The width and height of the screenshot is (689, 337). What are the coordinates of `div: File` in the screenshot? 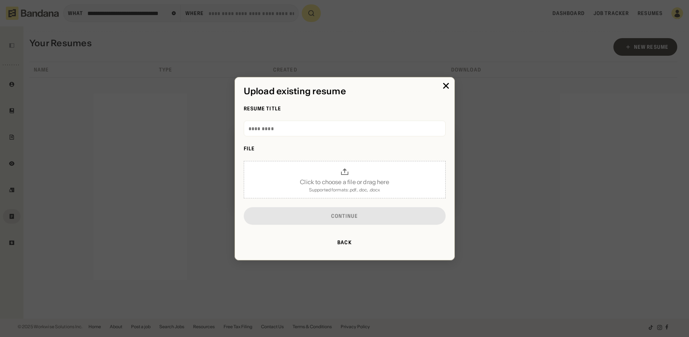 It's located at (345, 149).